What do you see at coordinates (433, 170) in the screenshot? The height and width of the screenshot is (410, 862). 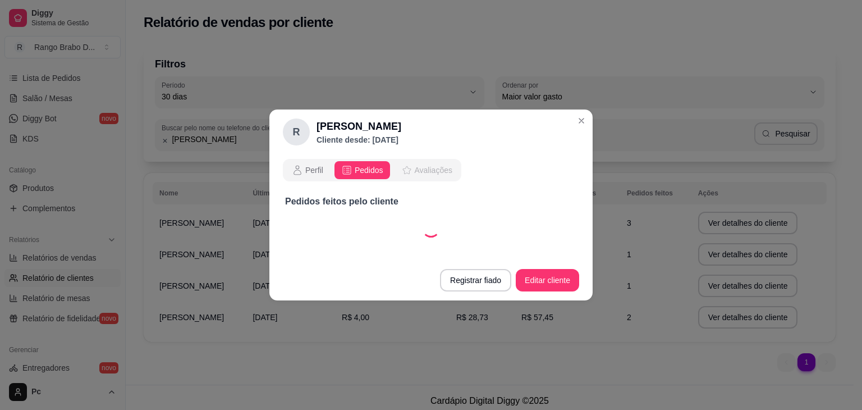 I see `span: Avaliações` at bounding box center [433, 170].